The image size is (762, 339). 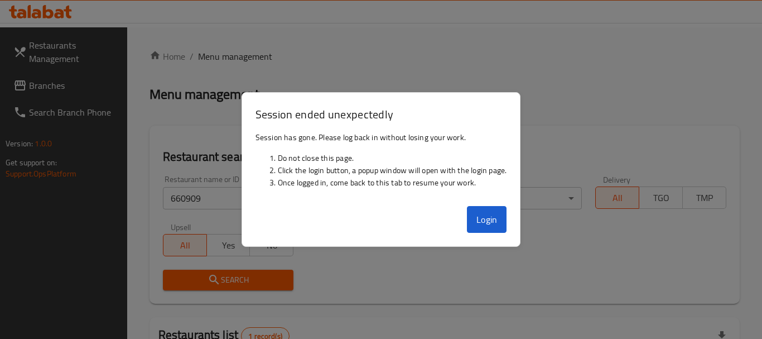 What do you see at coordinates (392, 158) in the screenshot?
I see `li: Do not close this page.` at bounding box center [392, 158].